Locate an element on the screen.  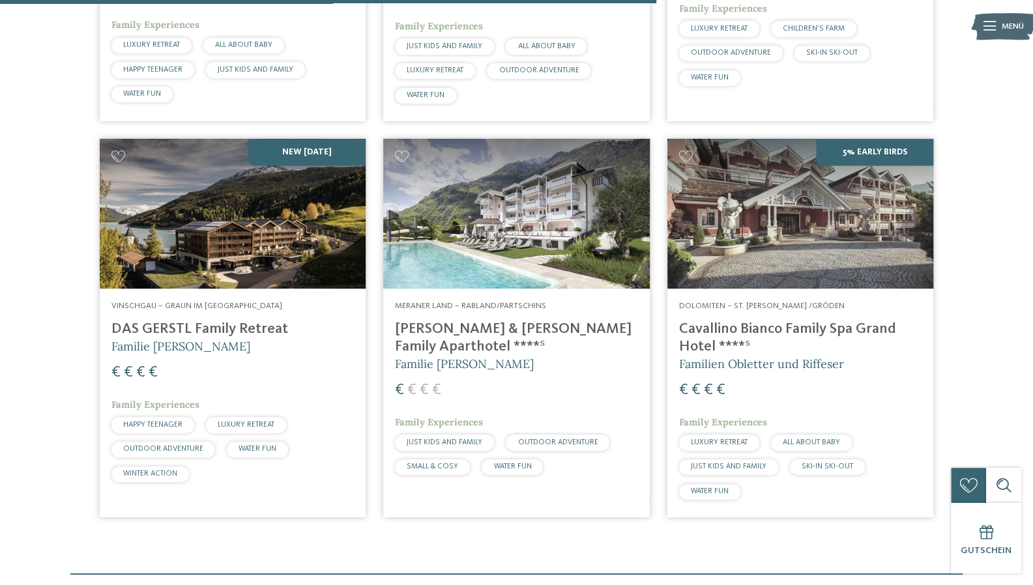
a: Gutschein is located at coordinates (986, 538).